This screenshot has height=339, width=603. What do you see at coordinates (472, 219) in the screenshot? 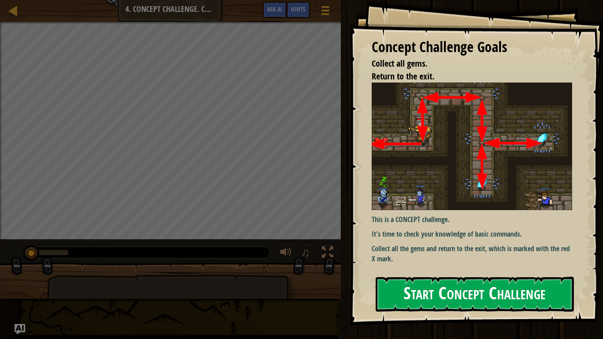
I see `p: This is a CONCEPT challenge.` at bounding box center [472, 219].